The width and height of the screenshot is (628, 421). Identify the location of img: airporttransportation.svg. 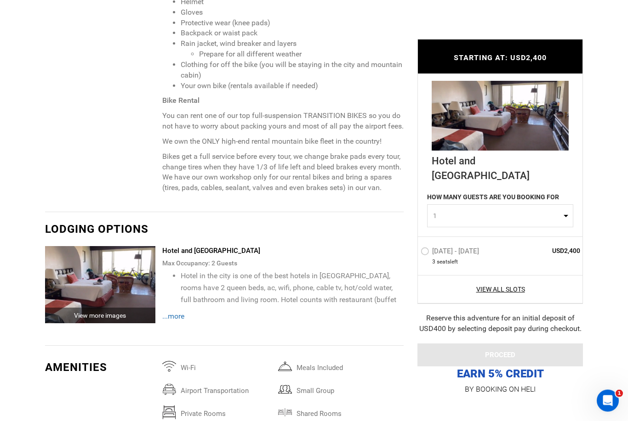
(169, 390).